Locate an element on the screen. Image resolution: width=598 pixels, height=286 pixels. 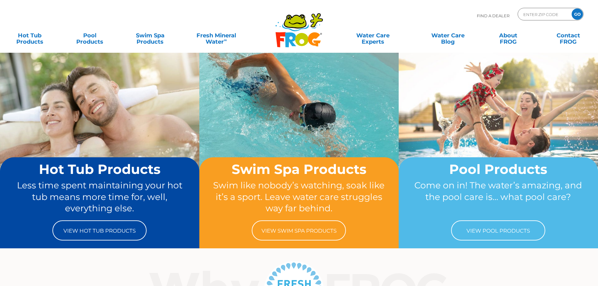
img: home-banner-pool-short is located at coordinates (498, 127).